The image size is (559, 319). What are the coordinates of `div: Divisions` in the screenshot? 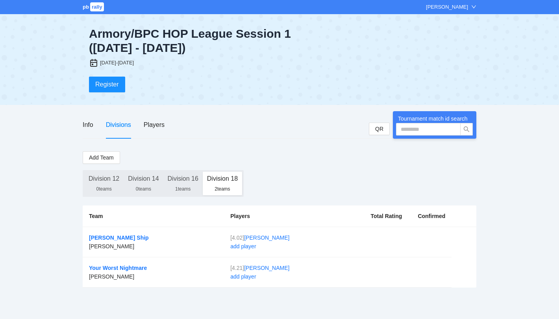 It's located at (118, 125).